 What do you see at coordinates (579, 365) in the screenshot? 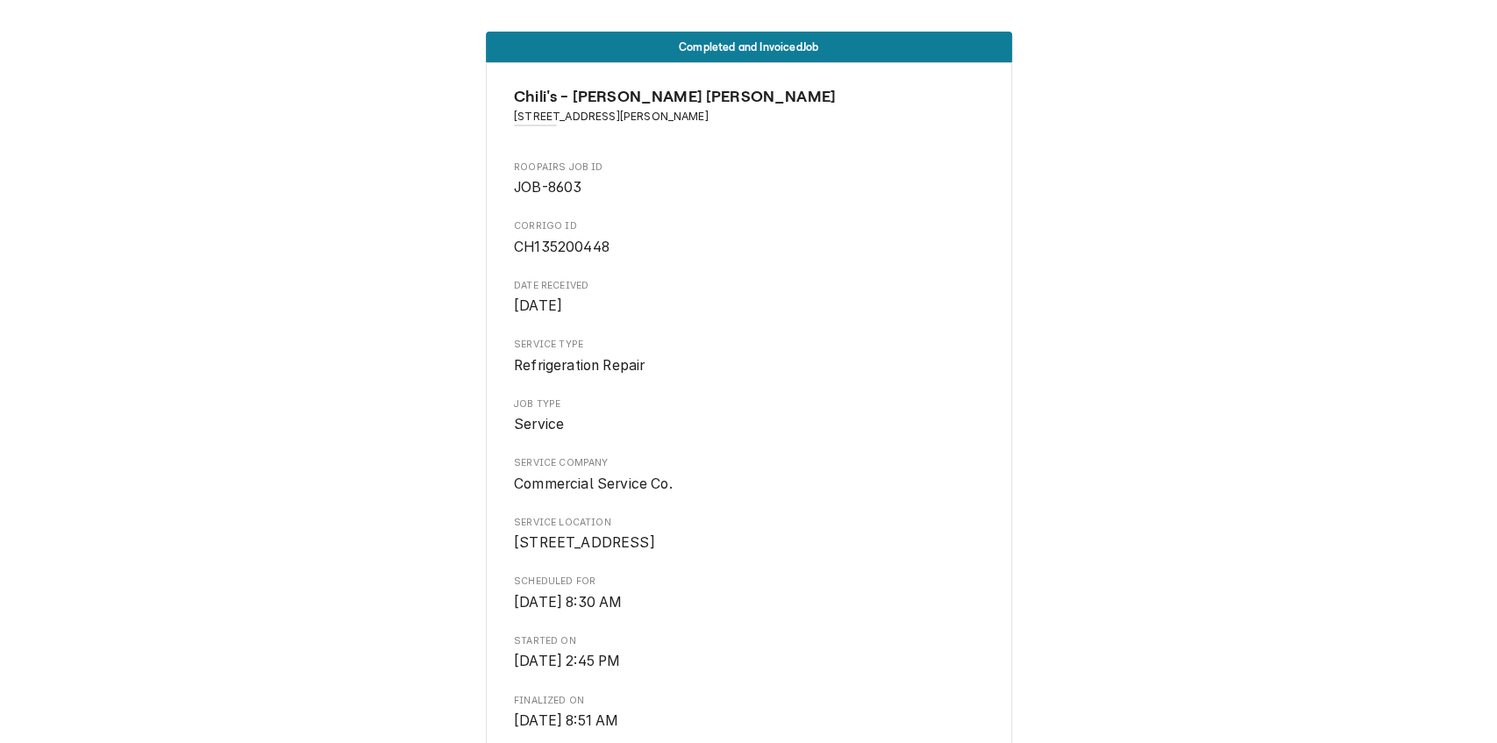
I see `span: Refrigeration Repair` at bounding box center [579, 365].